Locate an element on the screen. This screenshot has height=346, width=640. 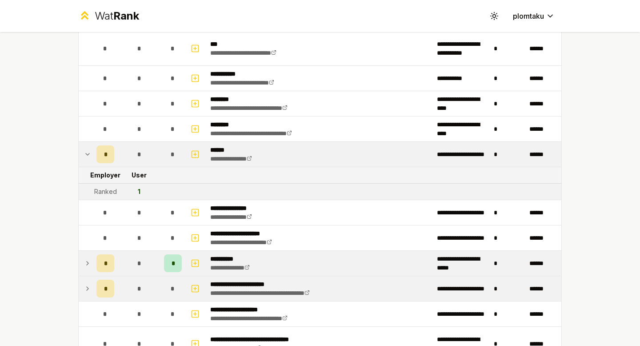
span: plomtaku is located at coordinates (529, 16).